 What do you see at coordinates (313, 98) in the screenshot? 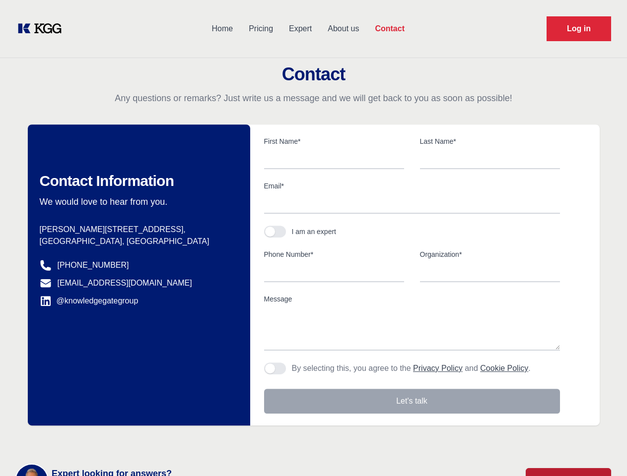
I see `p: Any questions or remarks? Just write us a message and we will get back to you as soon as possible!` at bounding box center [313, 98].